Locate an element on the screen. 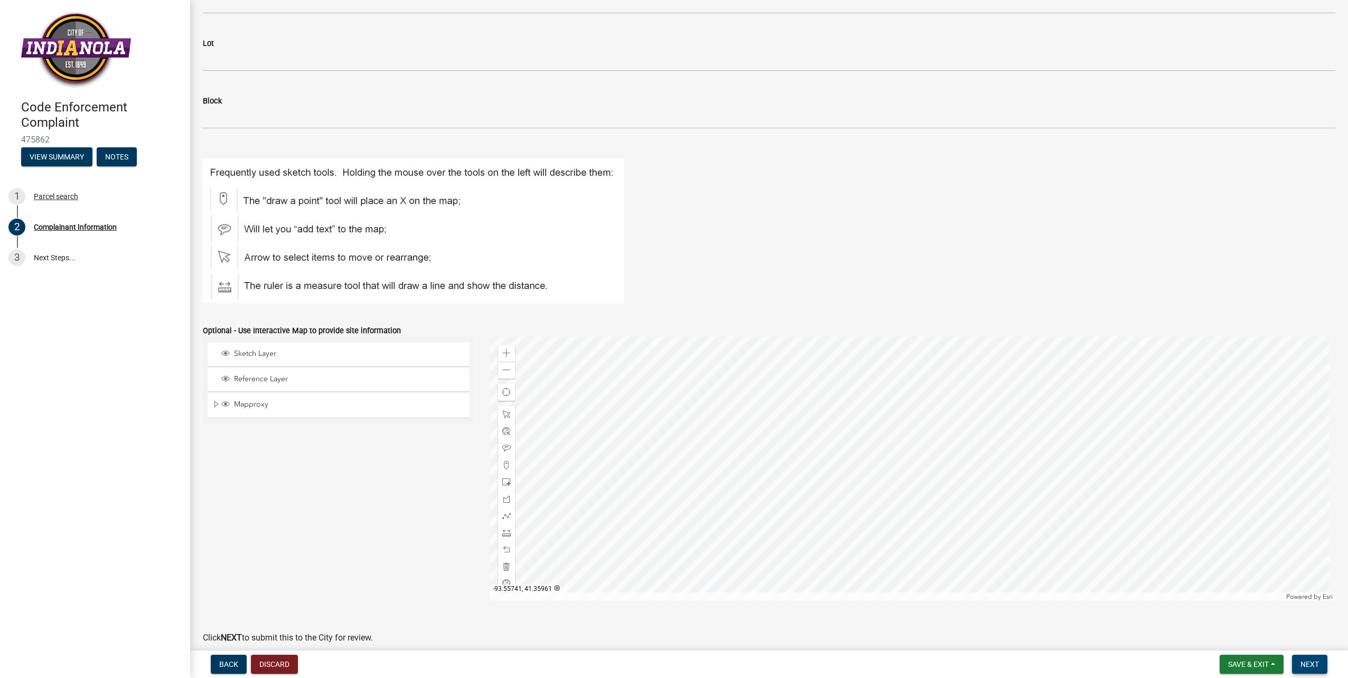 The width and height of the screenshot is (1348, 678). span: Next is located at coordinates (1310, 665).